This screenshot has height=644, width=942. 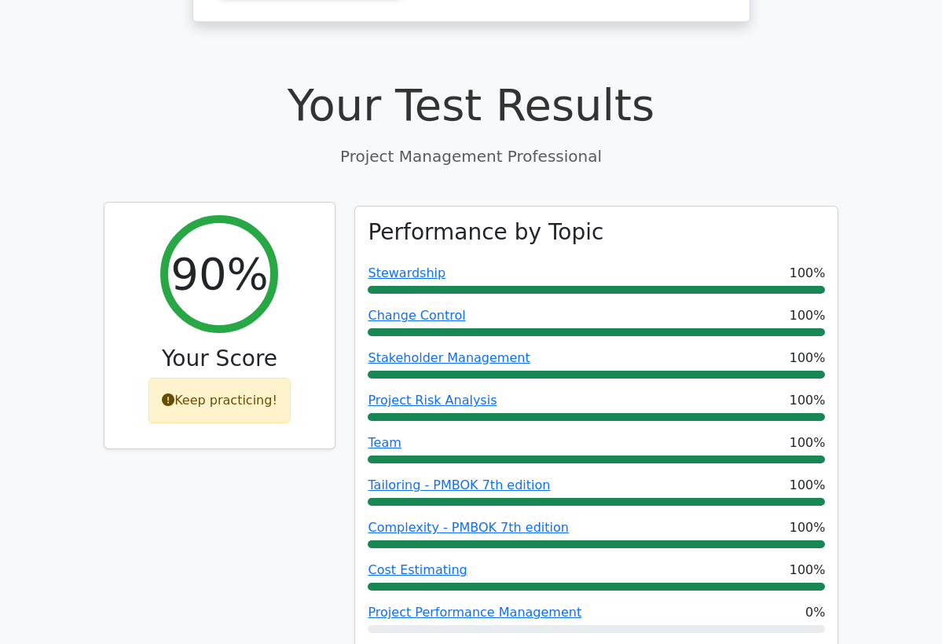 I want to click on a: Stakeholder Management, so click(x=448, y=357).